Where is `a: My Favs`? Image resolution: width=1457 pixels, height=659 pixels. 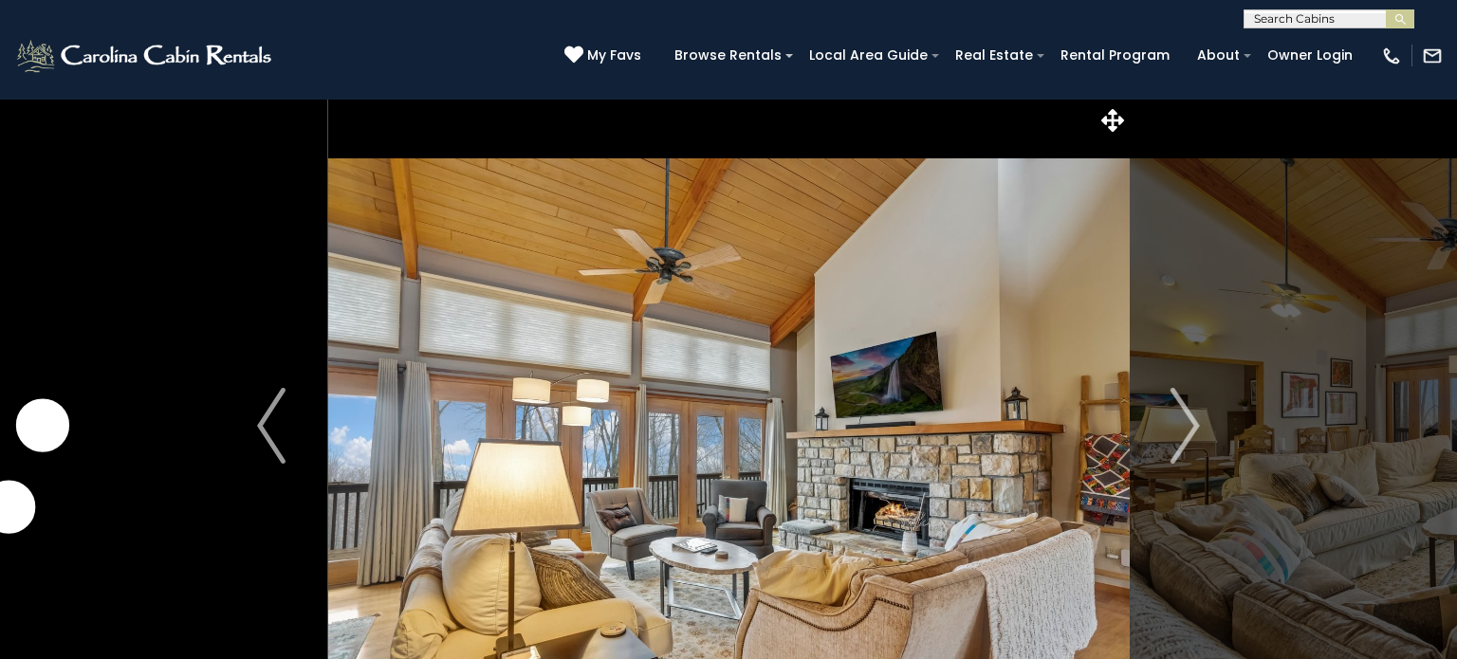
a: My Favs is located at coordinates (605, 56).